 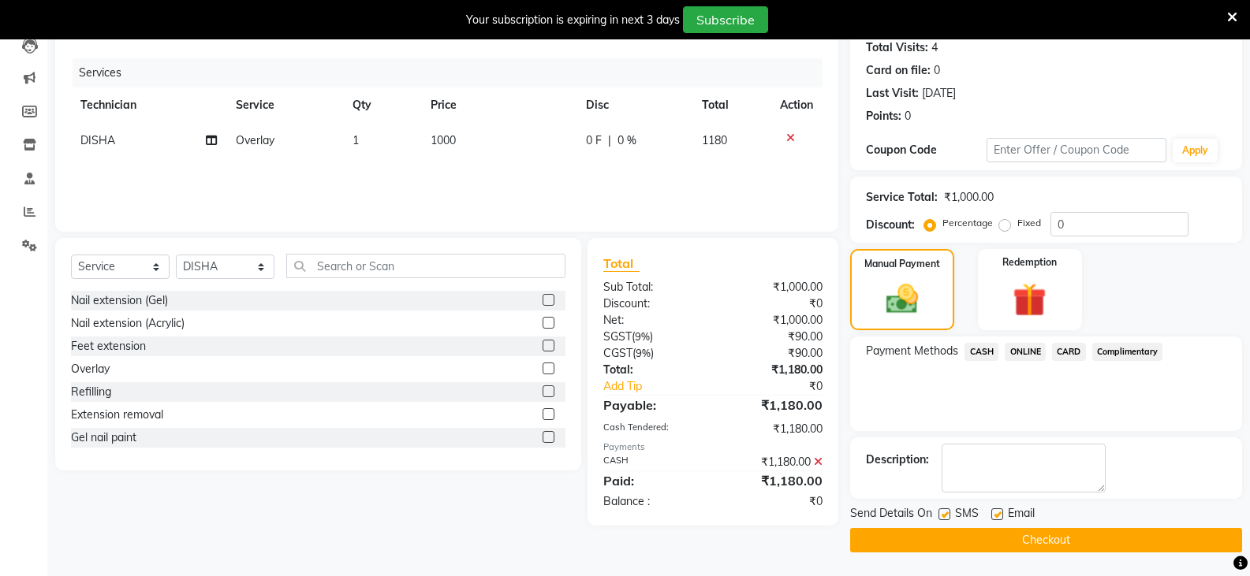 What do you see at coordinates (1068, 352) in the screenshot?
I see `span: CARD` at bounding box center [1068, 352].